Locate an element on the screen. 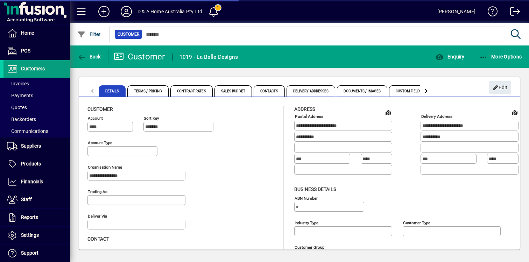 The image size is (529, 262). span: Home is located at coordinates (27, 33).